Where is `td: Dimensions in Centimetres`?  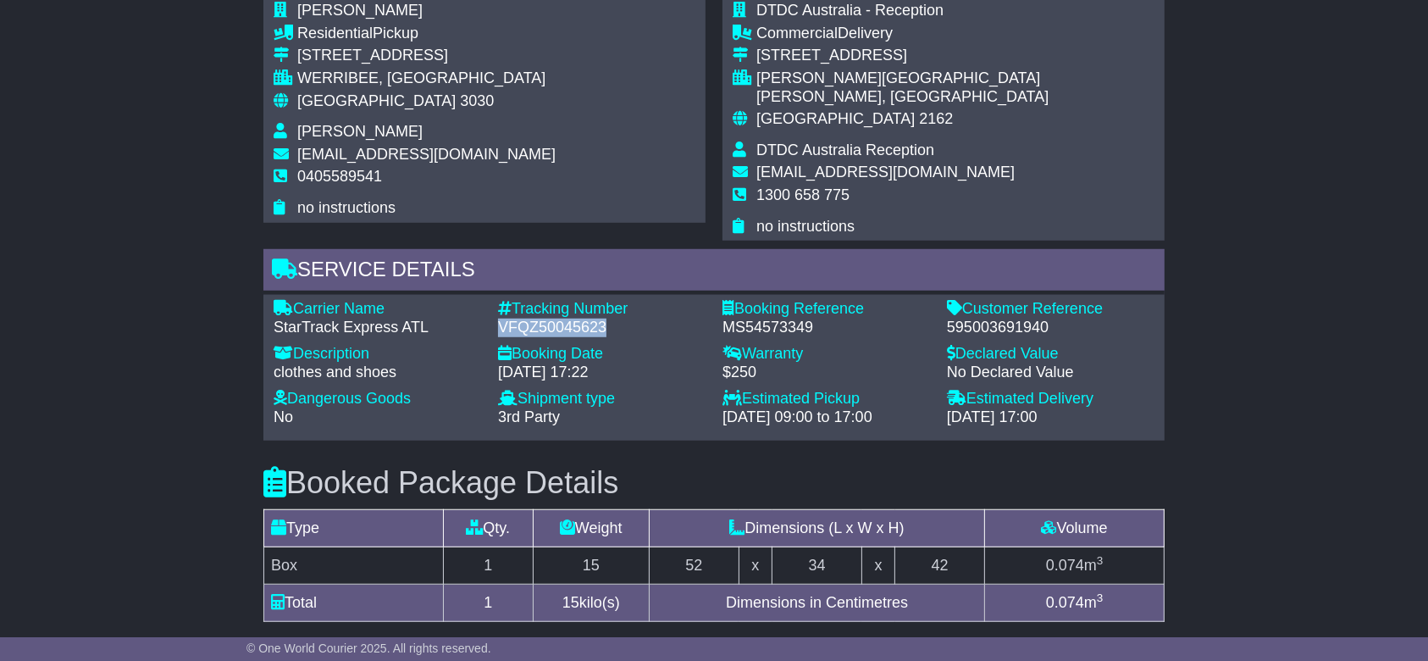 td: Dimensions in Centimetres is located at coordinates (817, 603).